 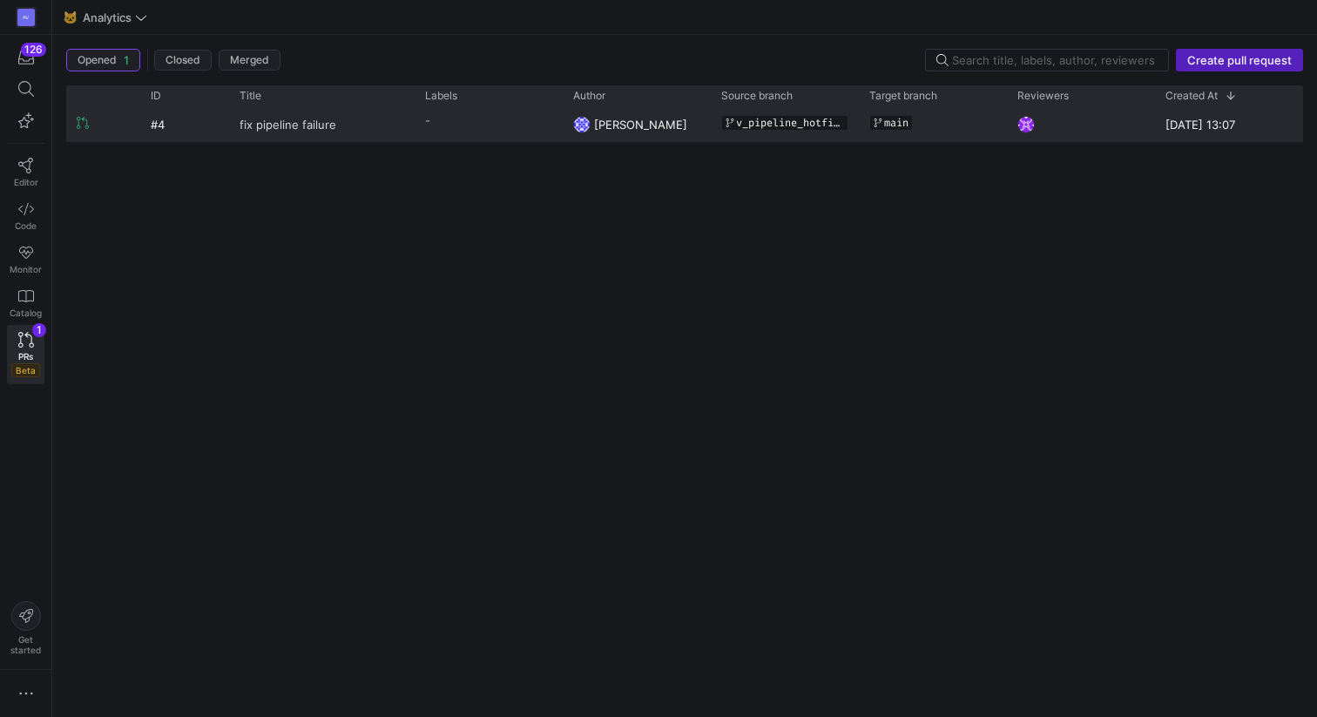 What do you see at coordinates (183, 60) in the screenshot?
I see `span: Closed` at bounding box center [183, 60].